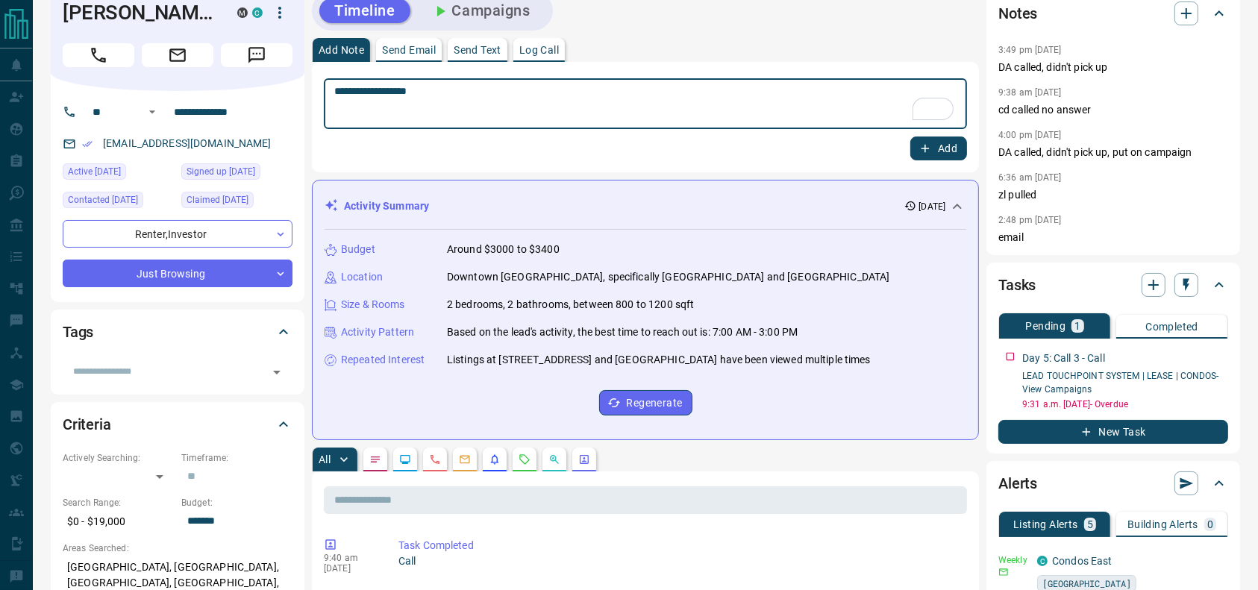  I want to click on div: Renter , Investor, so click(178, 233).